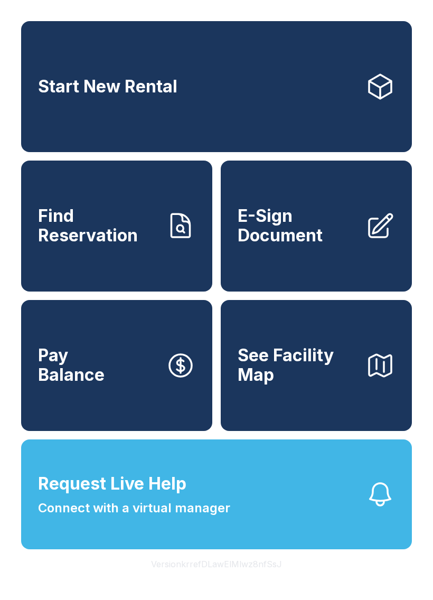 Image resolution: width=433 pixels, height=600 pixels. Describe the element at coordinates (316, 226) in the screenshot. I see `a: E-Sign Document` at that location.